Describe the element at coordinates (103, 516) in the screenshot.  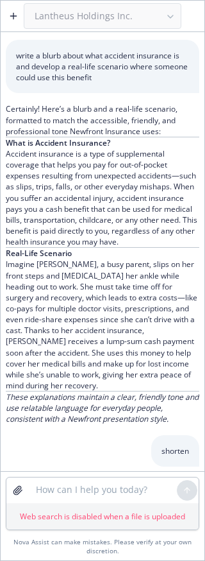
I see `p: Web search is disabled when a file is uploaded` at that location.